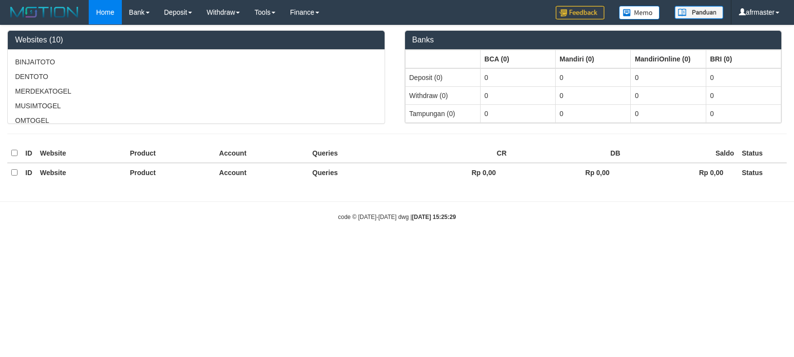 This screenshot has height=357, width=794. What do you see at coordinates (640, 13) in the screenshot?
I see `img: Button%20Memo.svg` at bounding box center [640, 13].